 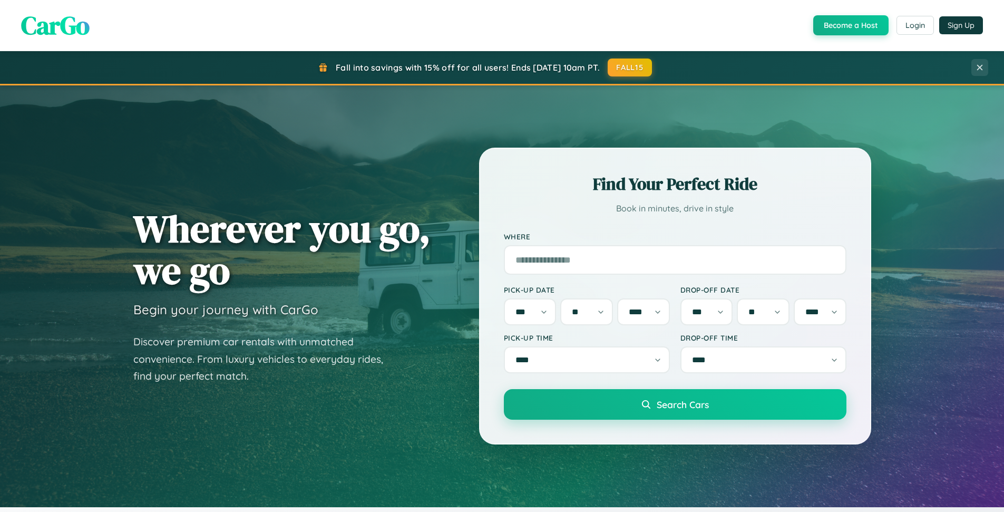 What do you see at coordinates (851, 25) in the screenshot?
I see `button: Become a Host` at bounding box center [851, 25].